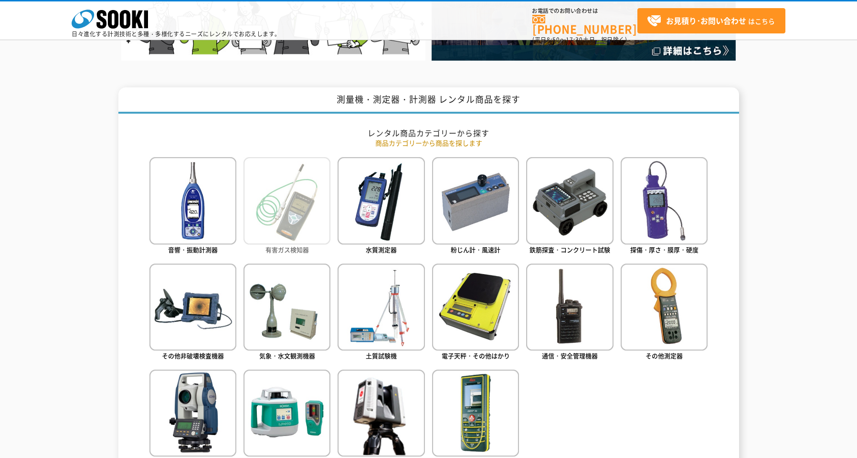 This screenshot has width=857, height=458. What do you see at coordinates (381, 355) in the screenshot?
I see `span: 土質試験機` at bounding box center [381, 355].